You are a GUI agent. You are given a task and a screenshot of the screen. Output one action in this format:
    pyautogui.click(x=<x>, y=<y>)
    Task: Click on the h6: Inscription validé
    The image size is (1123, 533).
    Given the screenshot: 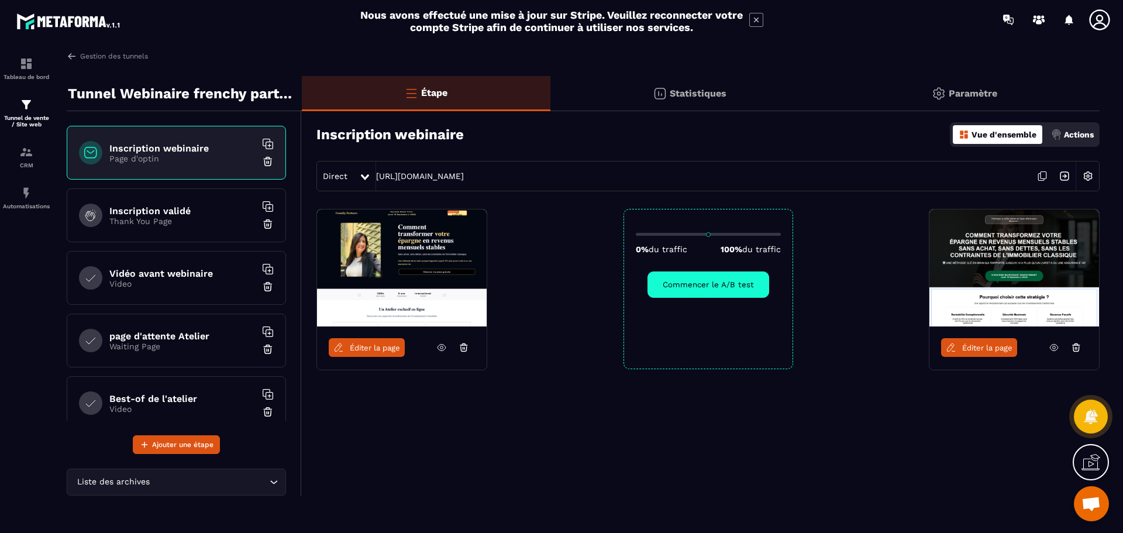 What is the action you would take?
    pyautogui.click(x=182, y=211)
    